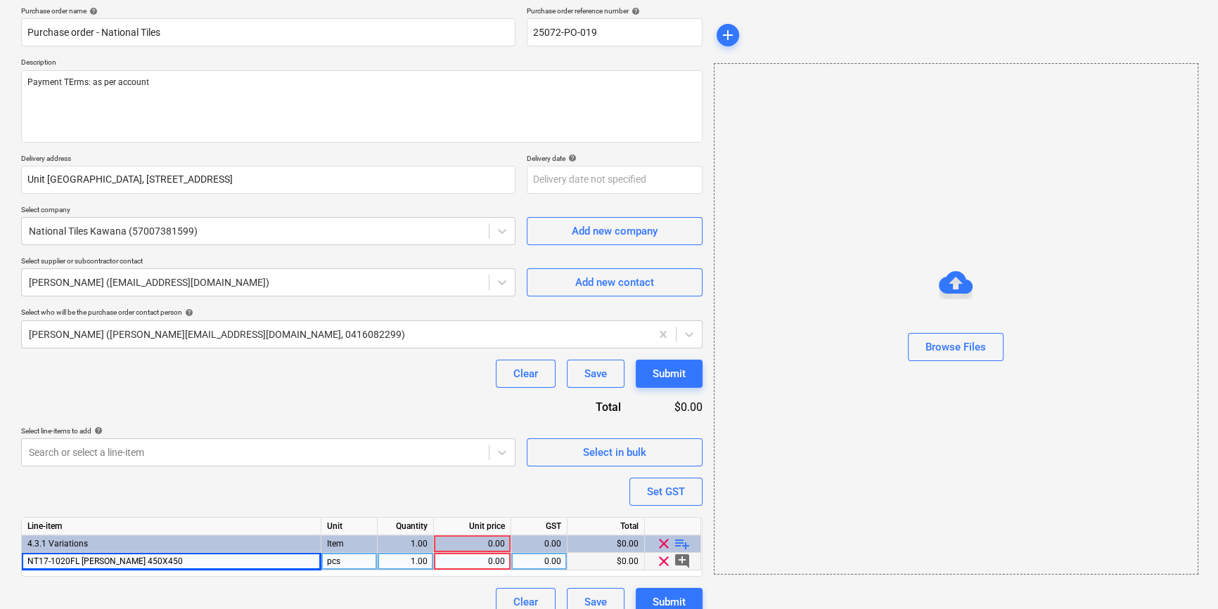 Image resolution: width=1218 pixels, height=609 pixels. Describe the element at coordinates (669, 374) in the screenshot. I see `div: Submit` at that location.